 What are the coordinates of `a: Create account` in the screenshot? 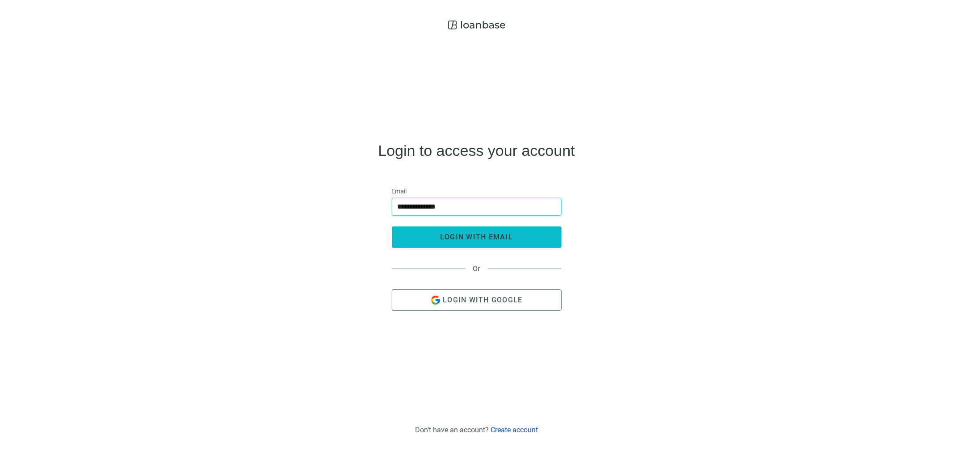 It's located at (514, 430).